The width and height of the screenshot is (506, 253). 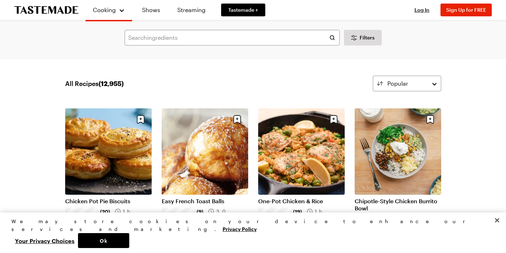 I want to click on span: ( 12,955 ), so click(x=111, y=84).